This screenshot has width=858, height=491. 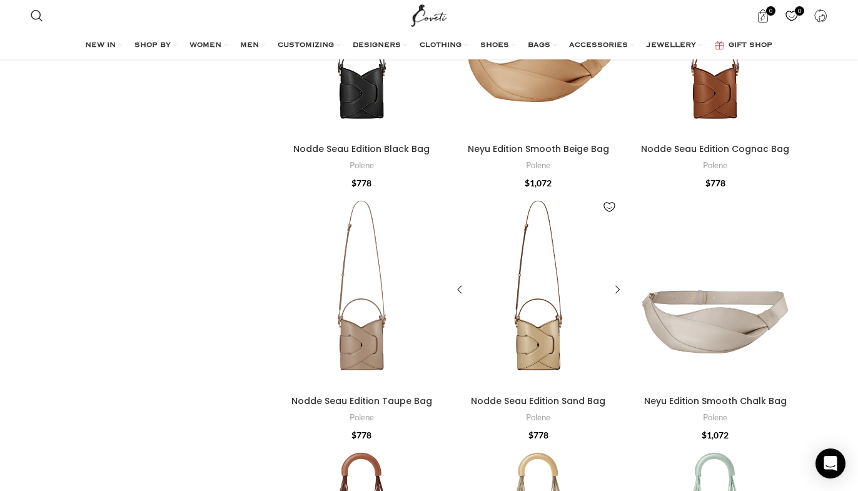 I want to click on span: DESIGNERS, so click(x=377, y=46).